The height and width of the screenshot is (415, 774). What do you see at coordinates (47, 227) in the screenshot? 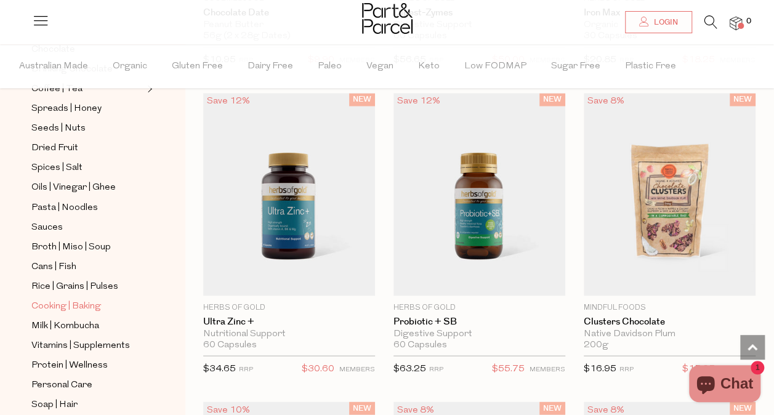
I see `span: Sauces` at bounding box center [47, 227].